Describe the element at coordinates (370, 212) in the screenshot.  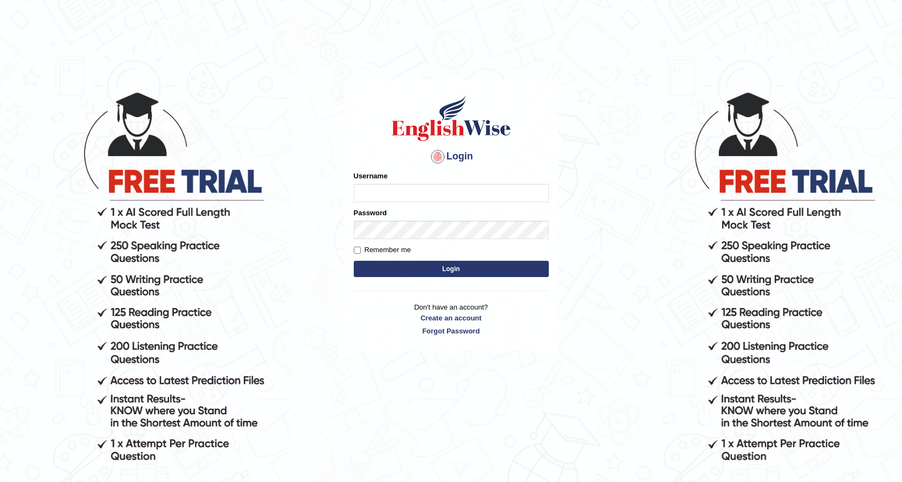
I see `label: Password` at that location.